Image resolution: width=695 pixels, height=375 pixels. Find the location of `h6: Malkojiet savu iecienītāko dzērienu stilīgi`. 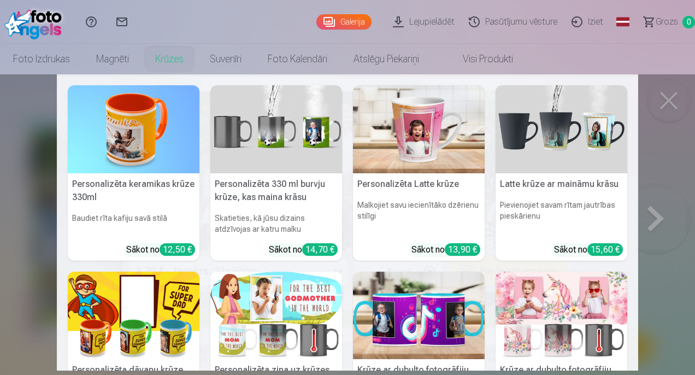

h6: Malkojiet savu iecienītāko dzērienu stilīgi is located at coordinates (418, 217).